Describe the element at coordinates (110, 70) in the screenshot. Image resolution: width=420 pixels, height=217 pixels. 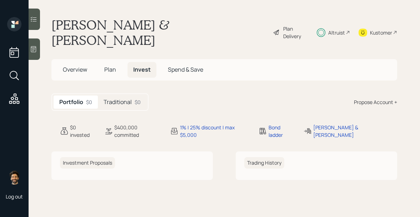
I see `span: Plan` at that location.